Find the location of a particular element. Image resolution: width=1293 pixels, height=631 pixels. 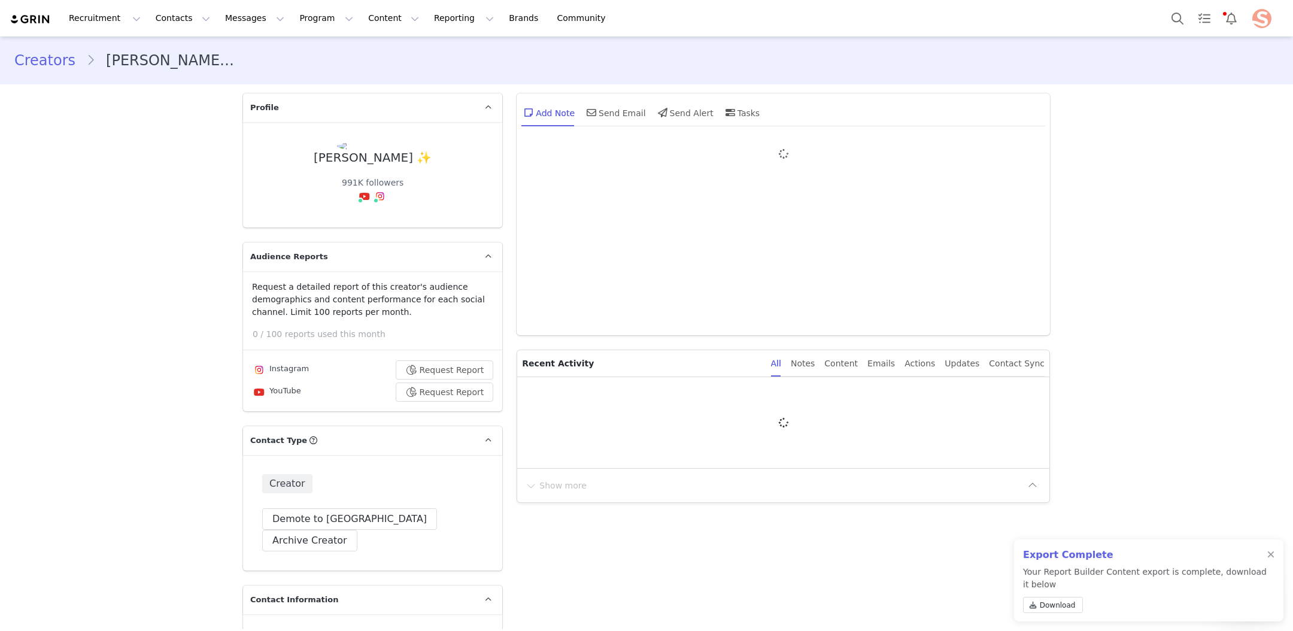

a: Tasks is located at coordinates (1205, 18).